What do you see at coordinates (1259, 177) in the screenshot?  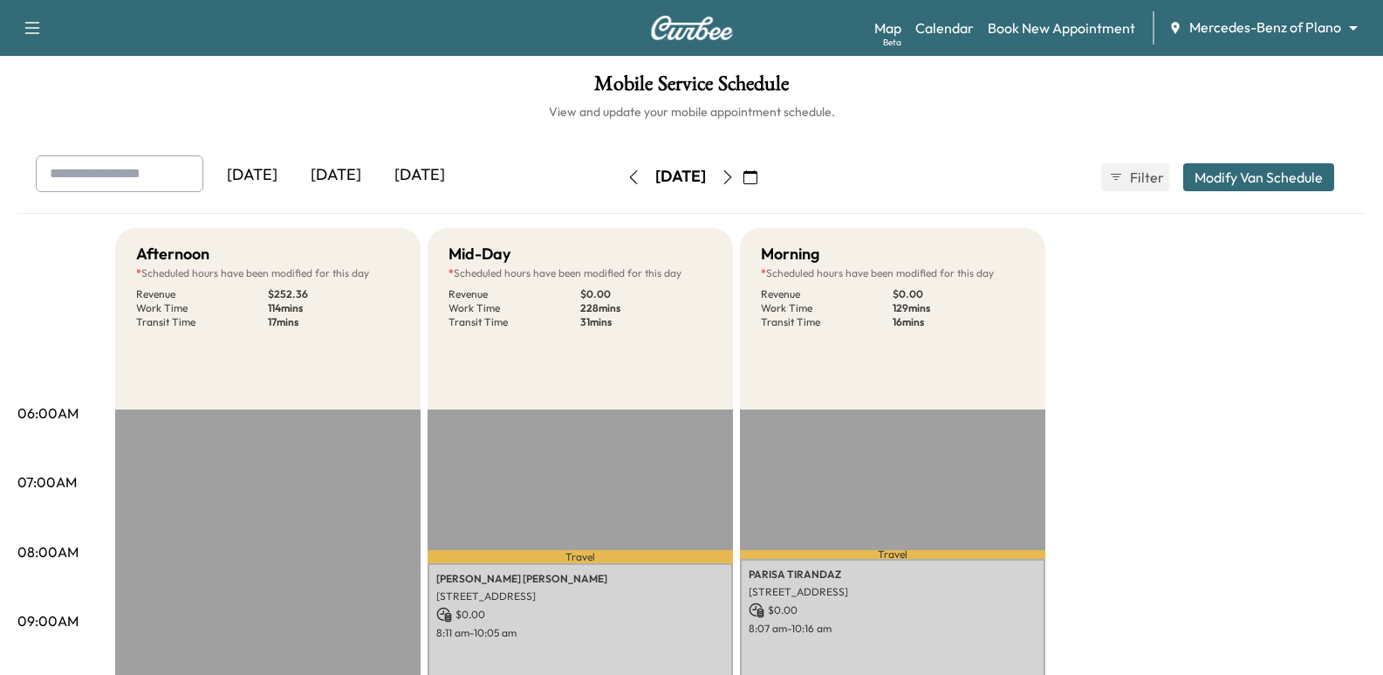 I see `button: Modify Van Schedule` at bounding box center [1259, 177].